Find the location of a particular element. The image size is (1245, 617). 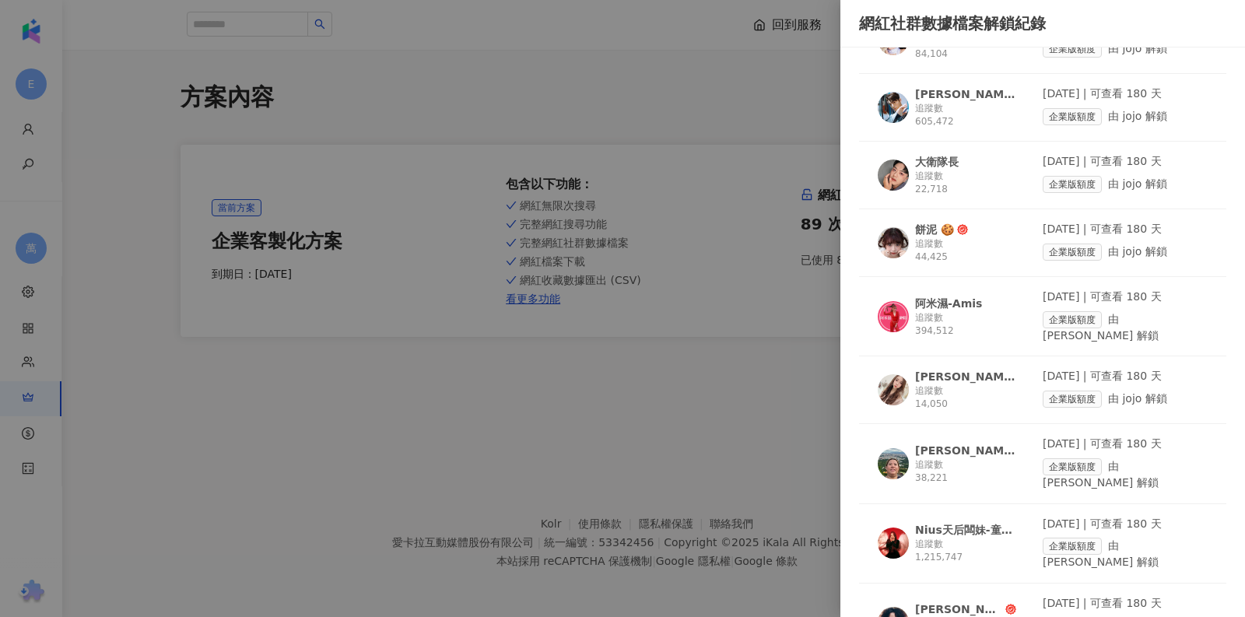

div: 追蹤數 38,221 is located at coordinates (965, 471).